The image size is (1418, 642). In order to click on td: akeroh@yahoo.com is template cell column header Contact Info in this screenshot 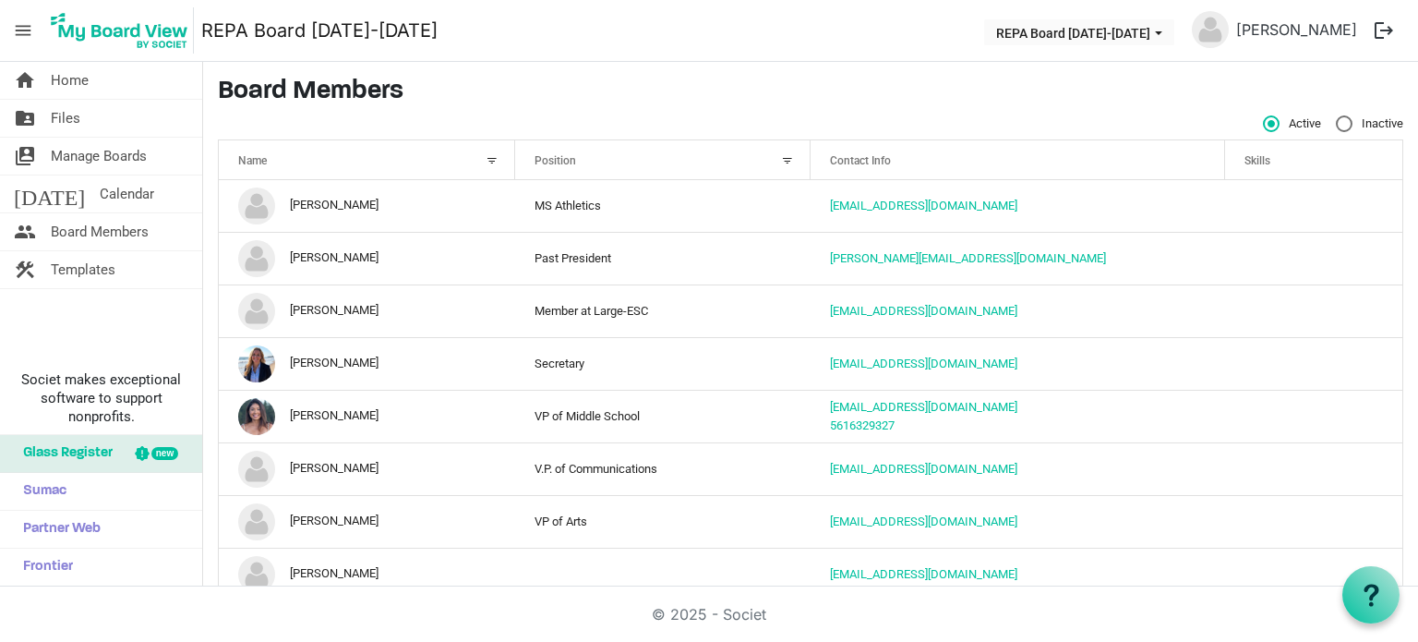, I will do `click(1017, 363)`.